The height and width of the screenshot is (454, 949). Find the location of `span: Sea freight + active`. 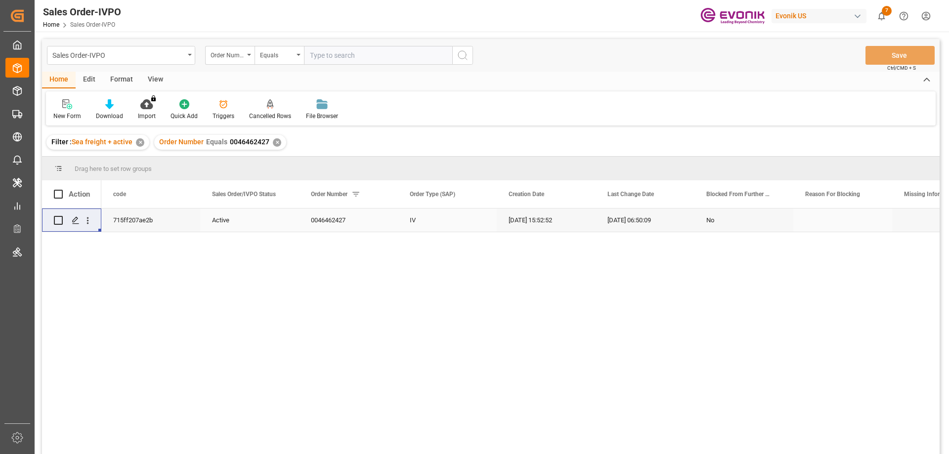

span: Sea freight + active is located at coordinates (102, 142).